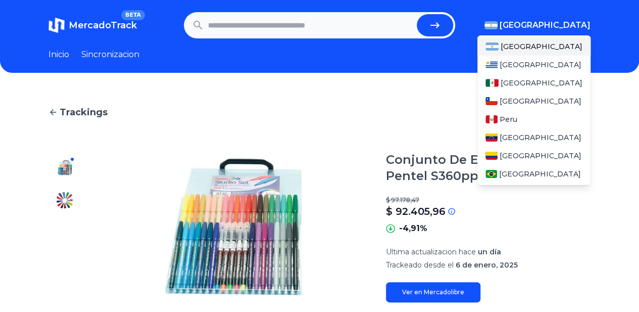  What do you see at coordinates (488, 200) in the screenshot?
I see `p: $ 97.178,47` at bounding box center [488, 200].